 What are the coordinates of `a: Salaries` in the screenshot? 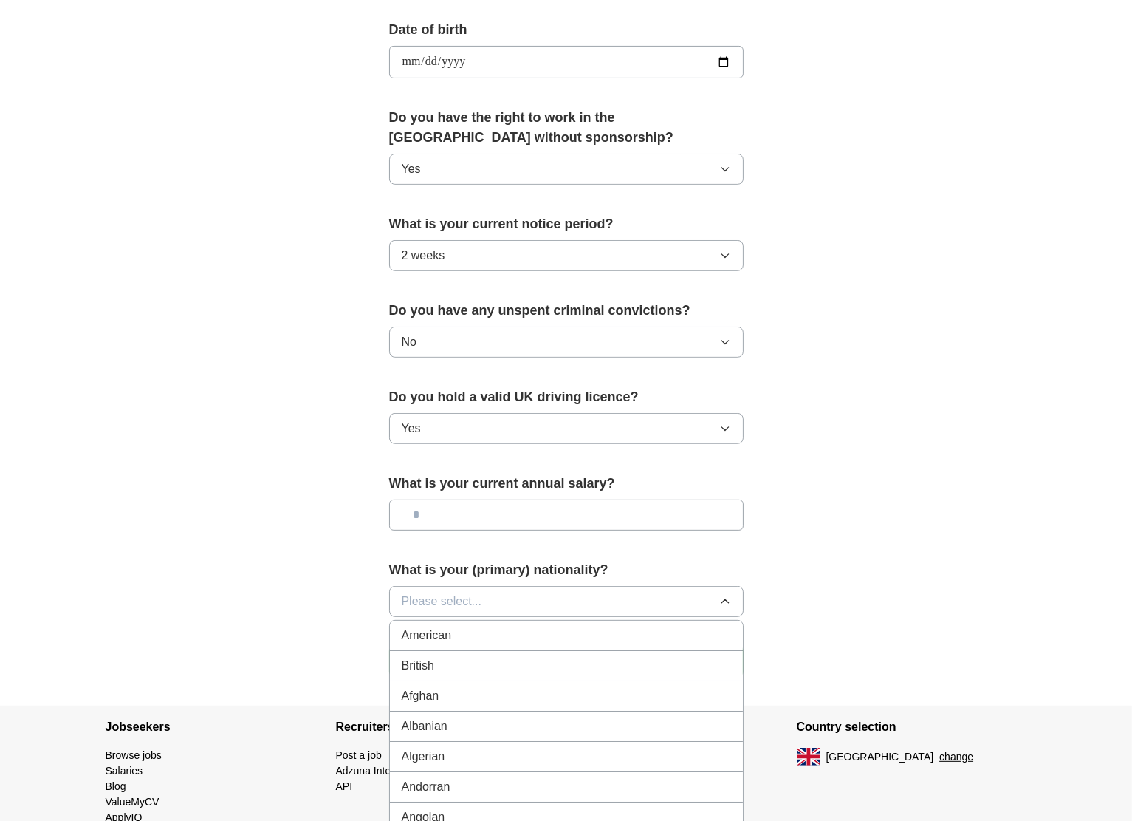 It's located at (124, 770).